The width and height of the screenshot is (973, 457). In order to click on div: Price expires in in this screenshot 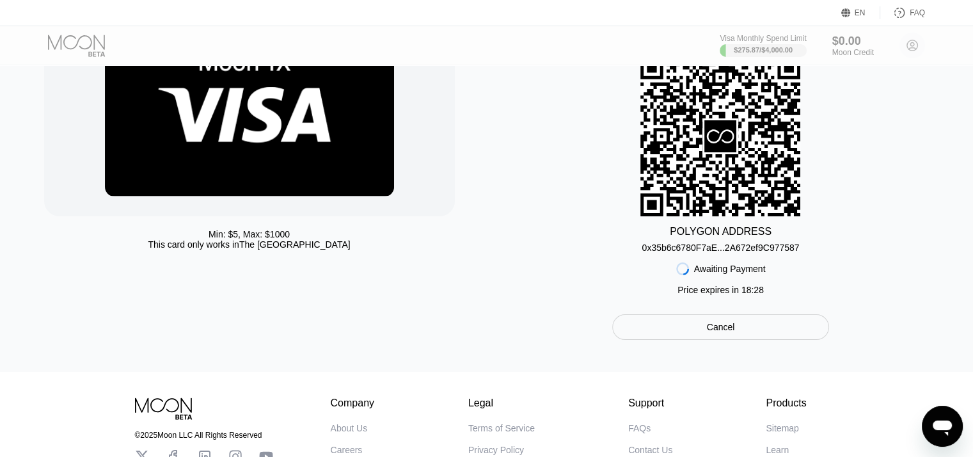, I will do `click(720, 290)`.